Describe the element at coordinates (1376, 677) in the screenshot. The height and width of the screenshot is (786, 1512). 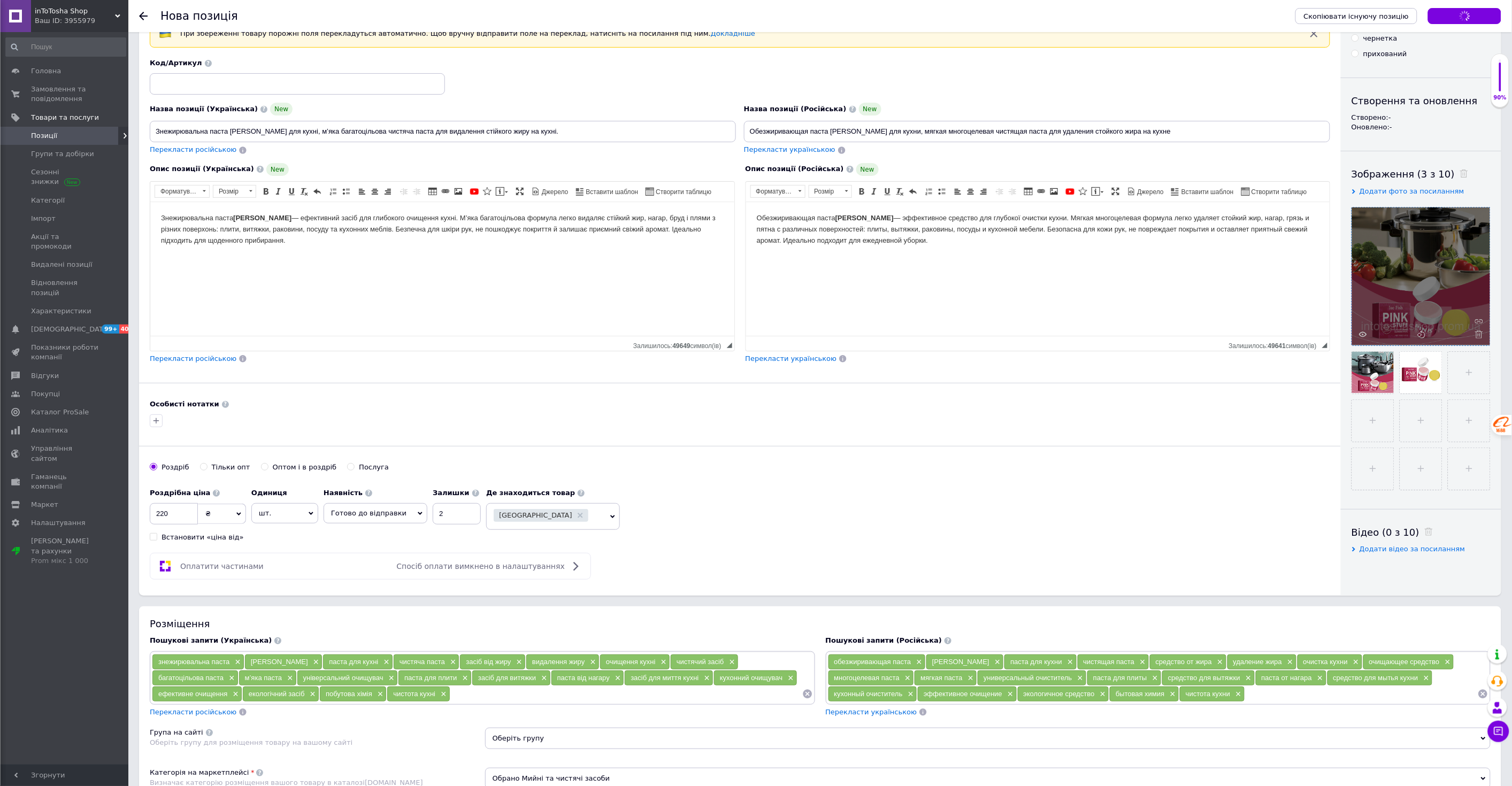
I see `span: средство для мытья кухни` at that location.